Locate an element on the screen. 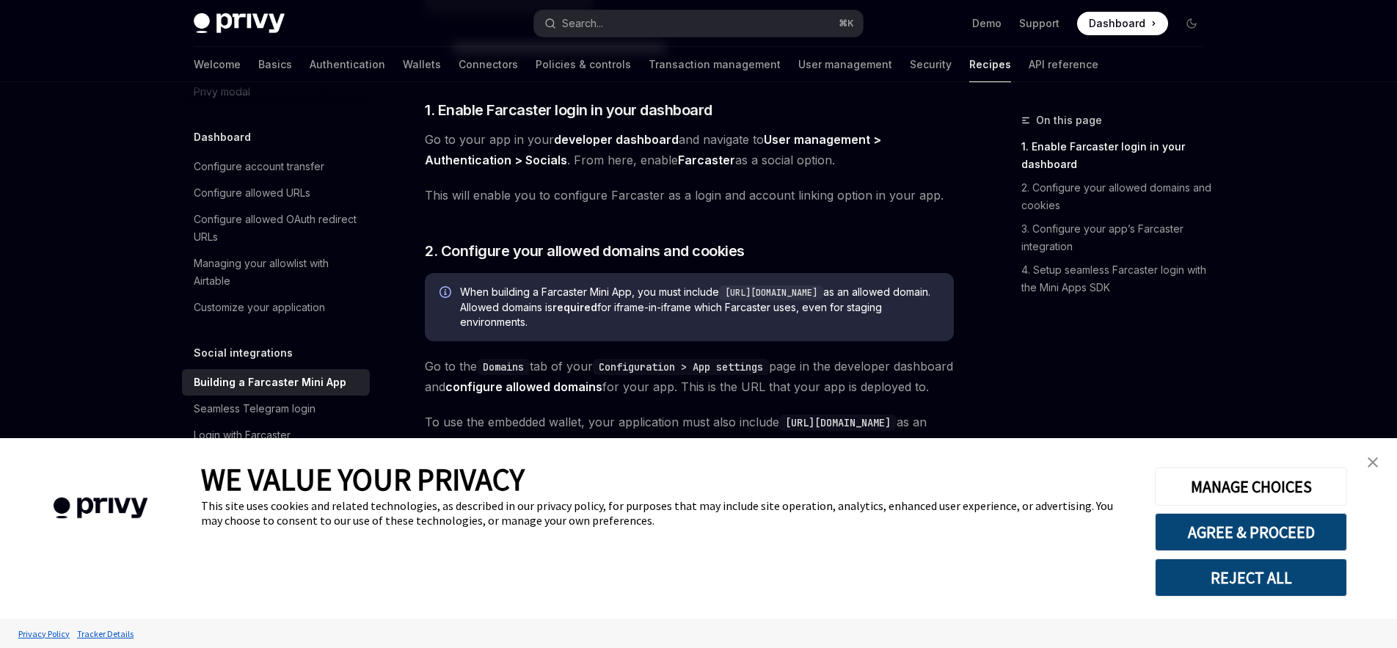 This screenshot has width=1397, height=648. div: Configure account transfer is located at coordinates (259, 167).